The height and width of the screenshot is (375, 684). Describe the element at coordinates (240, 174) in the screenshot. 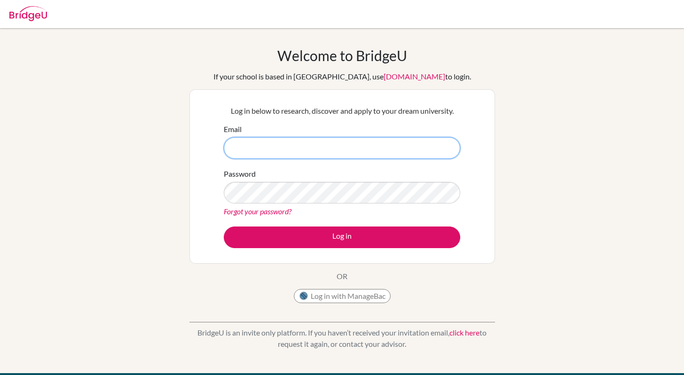

I see `label: Password` at that location.